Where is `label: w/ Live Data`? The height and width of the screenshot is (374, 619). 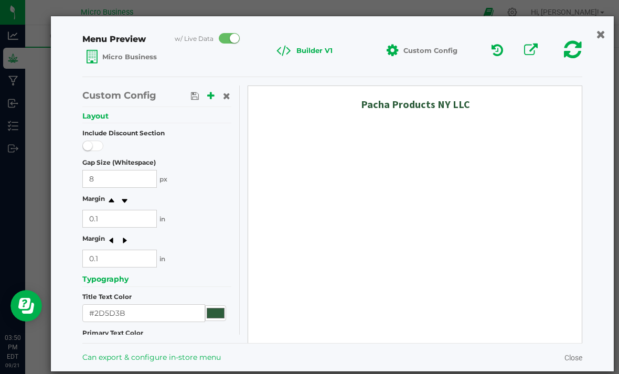
label: w/ Live Data is located at coordinates (194, 38).